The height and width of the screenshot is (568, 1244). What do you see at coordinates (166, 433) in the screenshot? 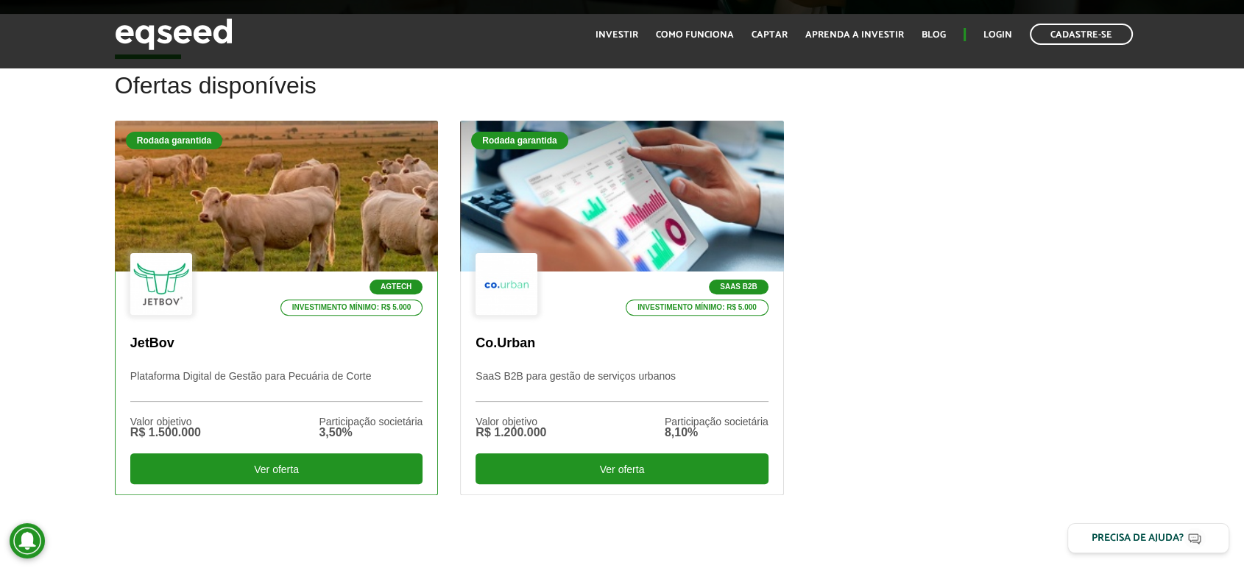
I see `div: R$ 1.500.000` at bounding box center [166, 433].